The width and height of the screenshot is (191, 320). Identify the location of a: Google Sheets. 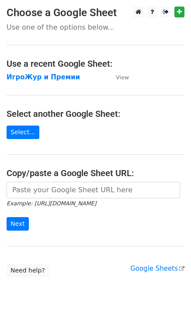
(157, 269).